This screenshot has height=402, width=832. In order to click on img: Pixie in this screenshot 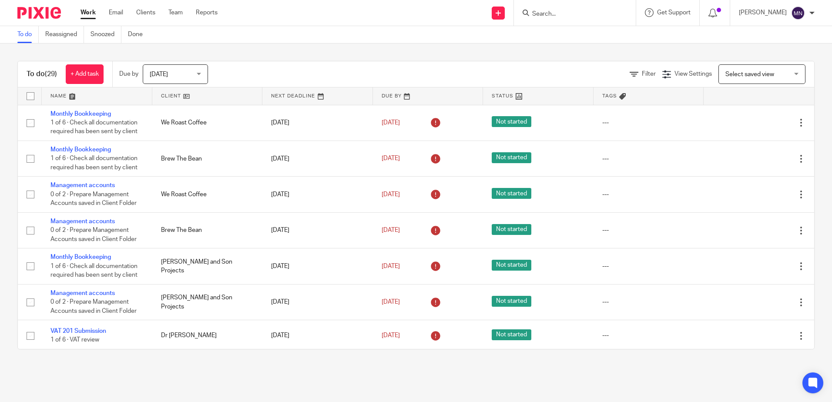, I will do `click(39, 13)`.